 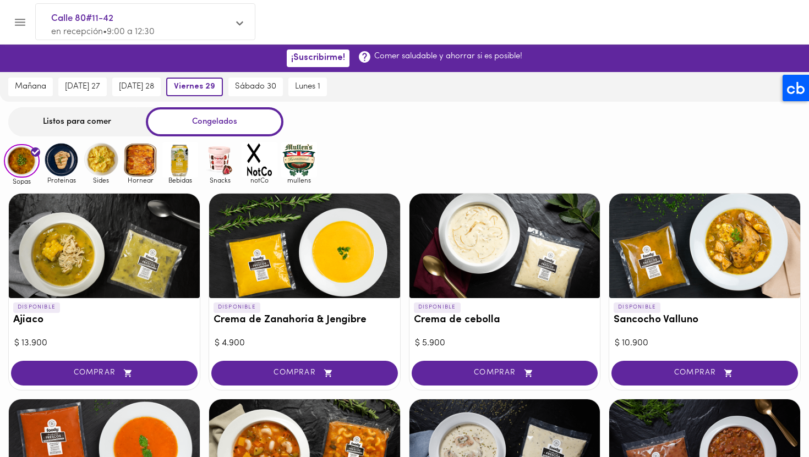 I want to click on img: notCo, so click(x=259, y=160).